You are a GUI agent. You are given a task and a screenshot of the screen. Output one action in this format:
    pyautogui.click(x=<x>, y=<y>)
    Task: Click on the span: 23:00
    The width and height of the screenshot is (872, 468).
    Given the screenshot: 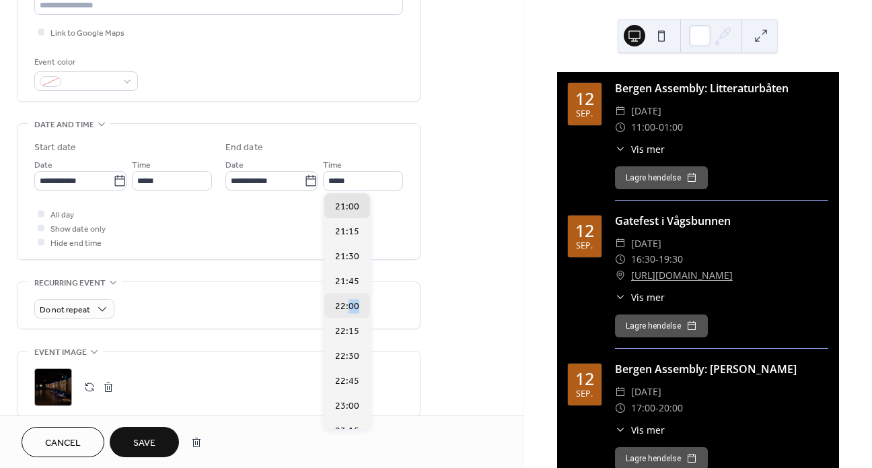 What is the action you would take?
    pyautogui.click(x=347, y=406)
    